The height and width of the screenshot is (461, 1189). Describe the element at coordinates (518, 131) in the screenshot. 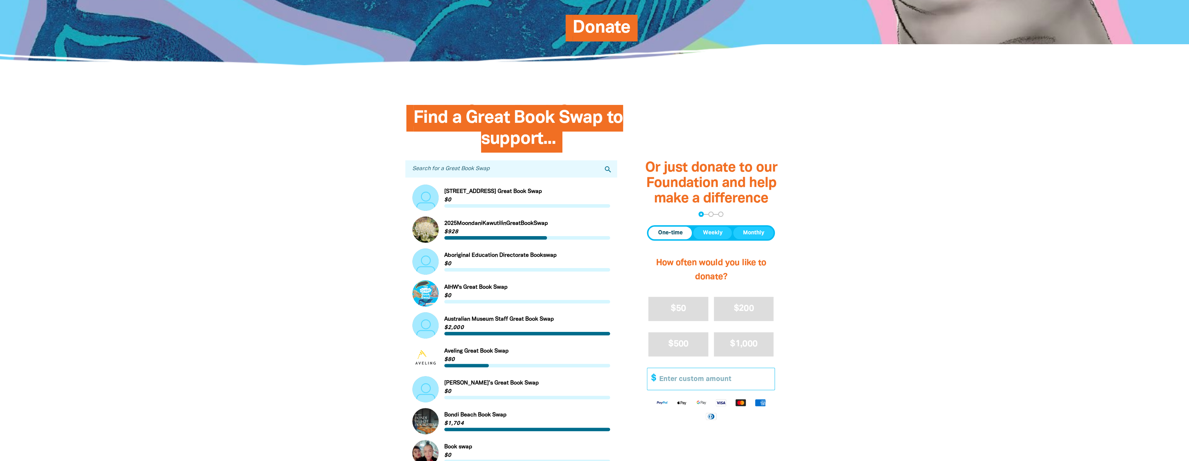

I see `span: Find a Great Book Swap to support...` at that location.